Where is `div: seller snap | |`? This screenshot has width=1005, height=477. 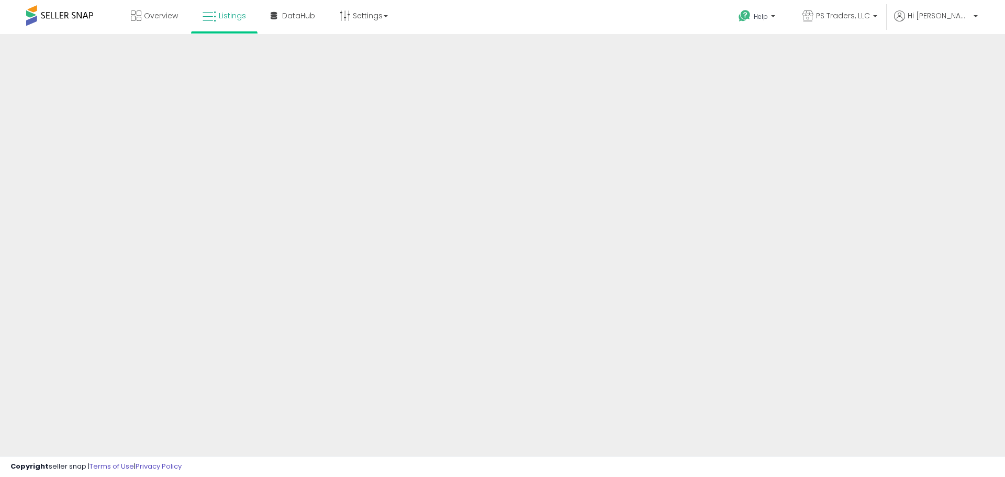 div: seller snap | | is located at coordinates (96, 466).